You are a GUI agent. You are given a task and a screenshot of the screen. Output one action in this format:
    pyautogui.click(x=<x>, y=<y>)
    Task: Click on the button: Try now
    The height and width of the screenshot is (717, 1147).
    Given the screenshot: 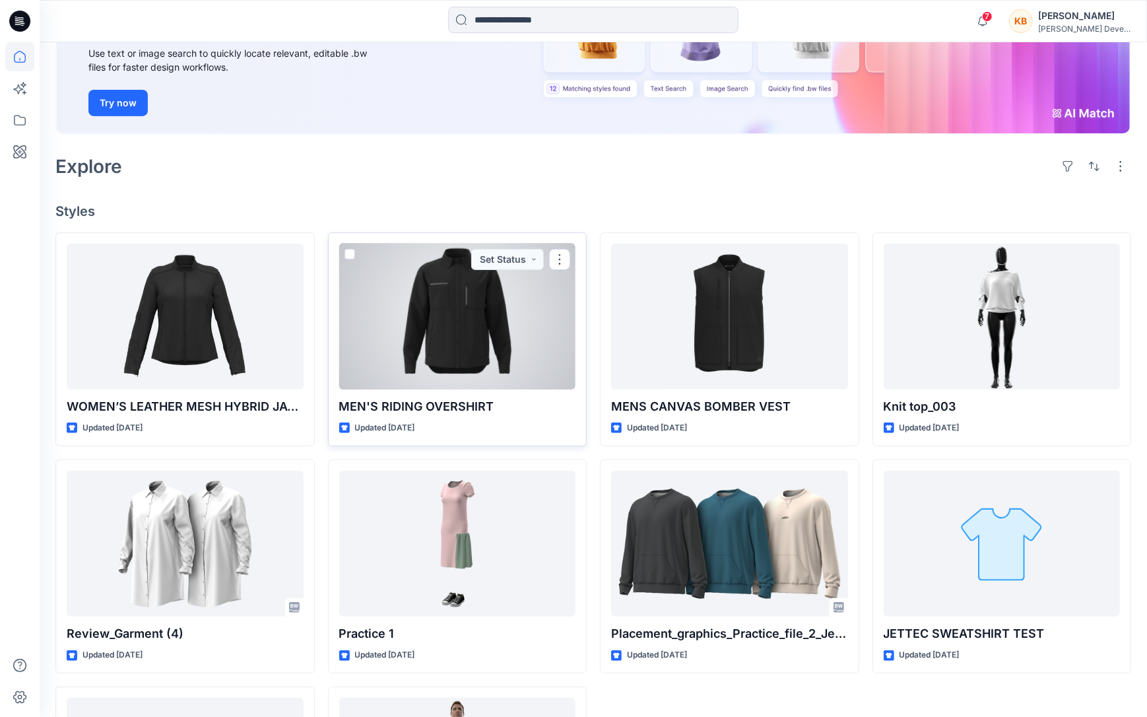 What is the action you would take?
    pyautogui.click(x=118, y=103)
    